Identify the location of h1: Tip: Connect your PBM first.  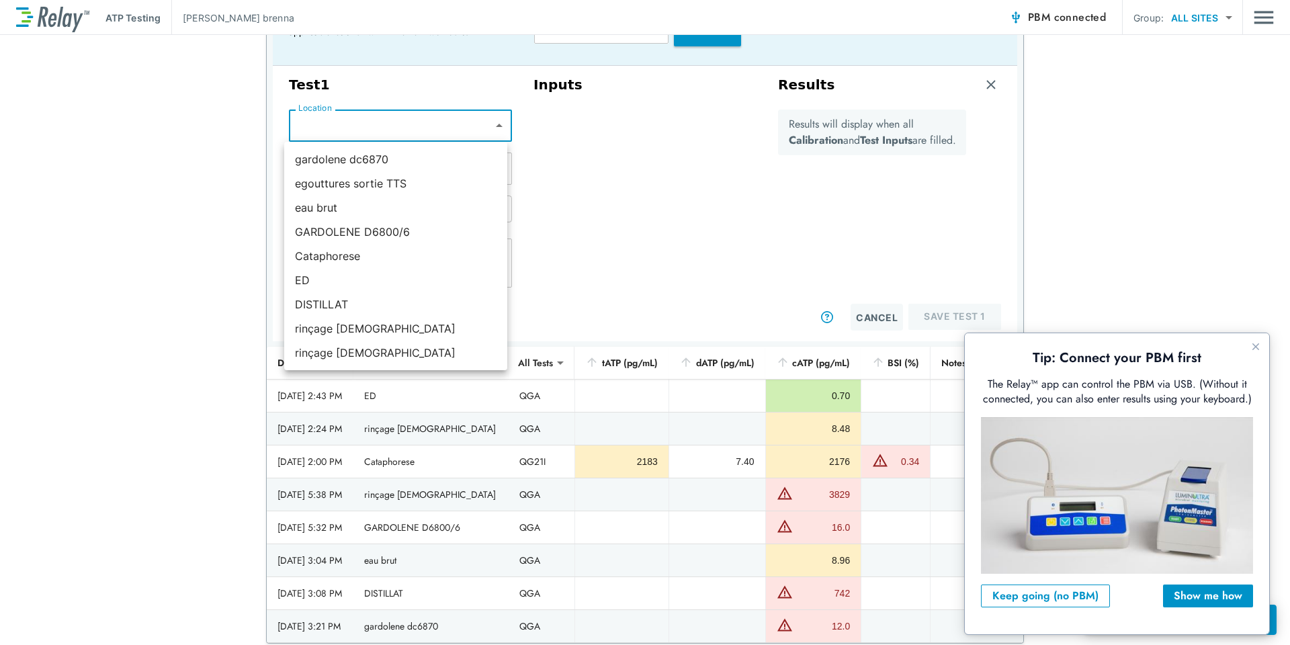
(152, 24).